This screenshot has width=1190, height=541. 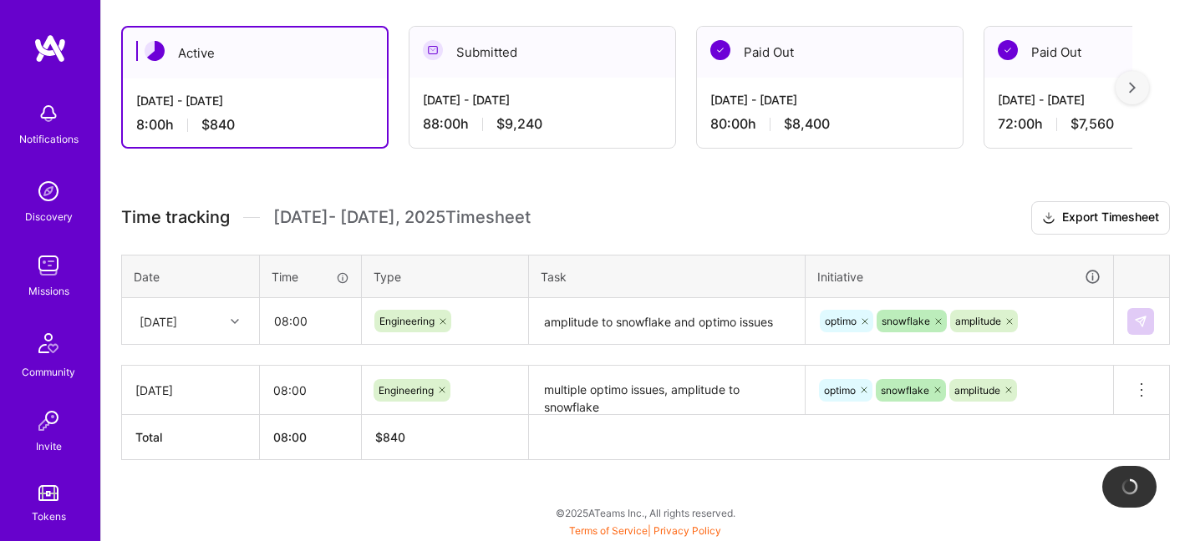 What do you see at coordinates (667, 390) in the screenshot?
I see `textarea: multiple optimo issues, amplitude to snowflake` at bounding box center [667, 390].